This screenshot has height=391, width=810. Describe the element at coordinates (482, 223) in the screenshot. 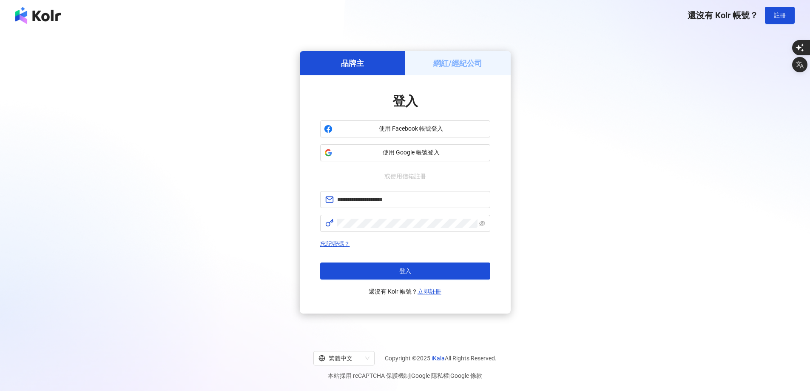

I see `span: eye-invisible` at that location.